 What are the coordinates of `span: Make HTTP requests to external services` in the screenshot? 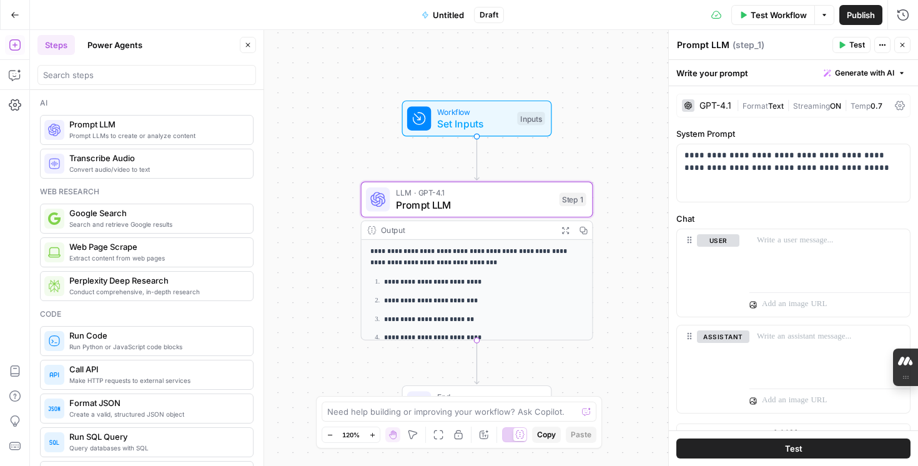 It's located at (156, 380).